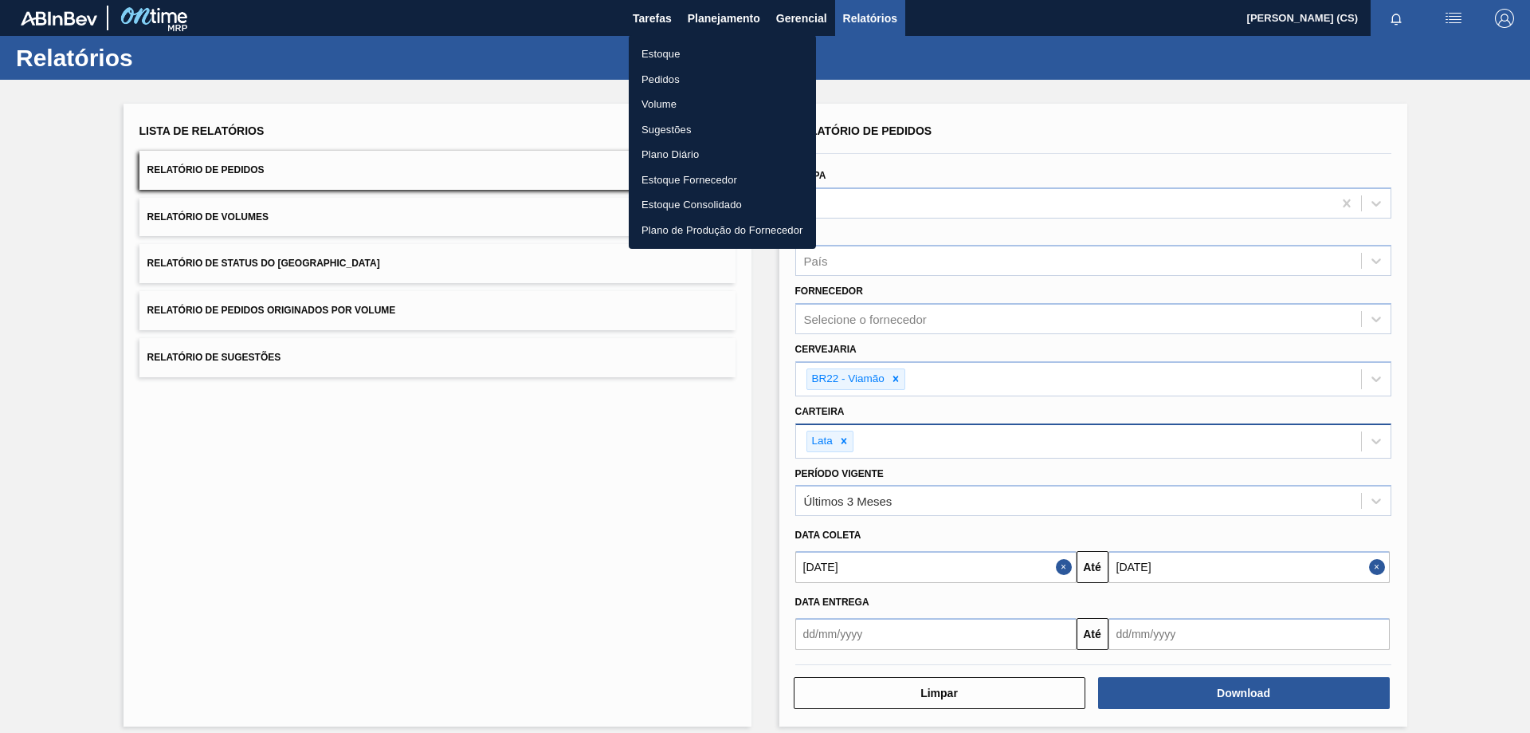  I want to click on li: Pedidos, so click(722, 80).